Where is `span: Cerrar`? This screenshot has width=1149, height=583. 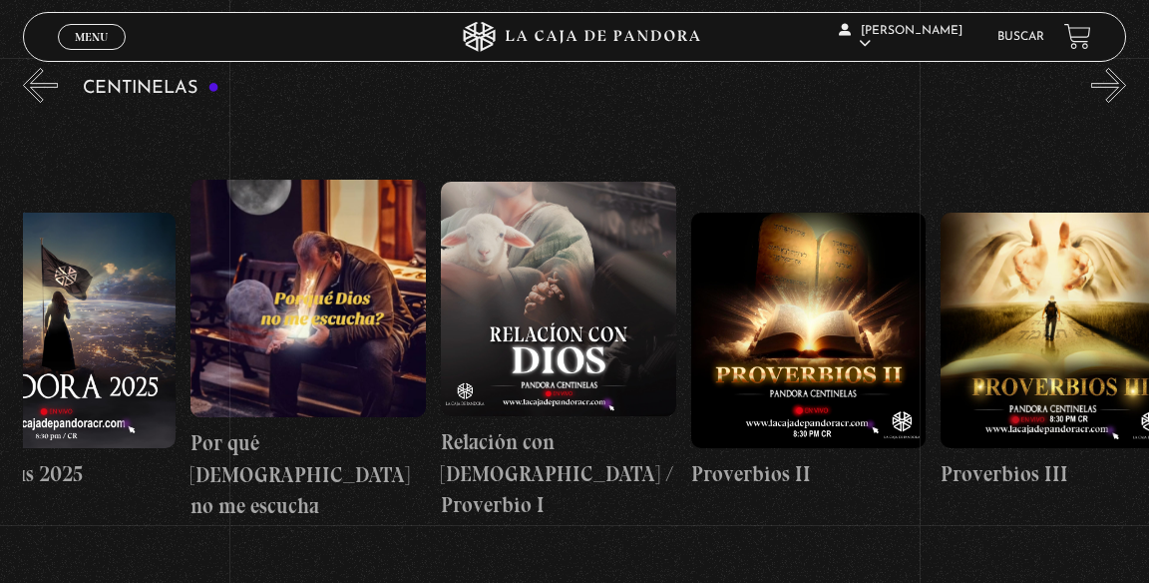
span: Cerrar is located at coordinates (91, 54).